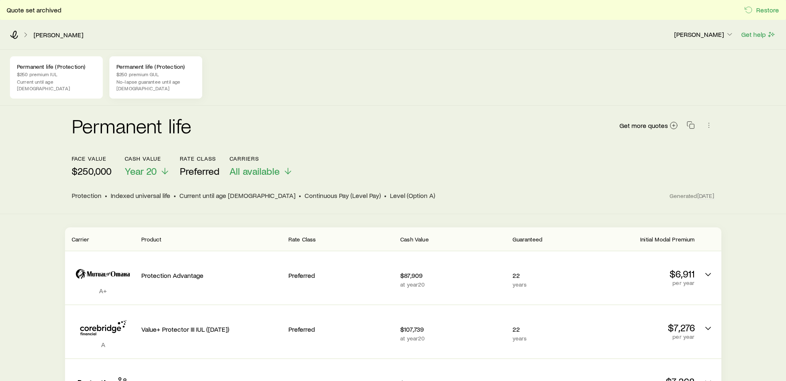  I want to click on span: Carrier, so click(80, 239).